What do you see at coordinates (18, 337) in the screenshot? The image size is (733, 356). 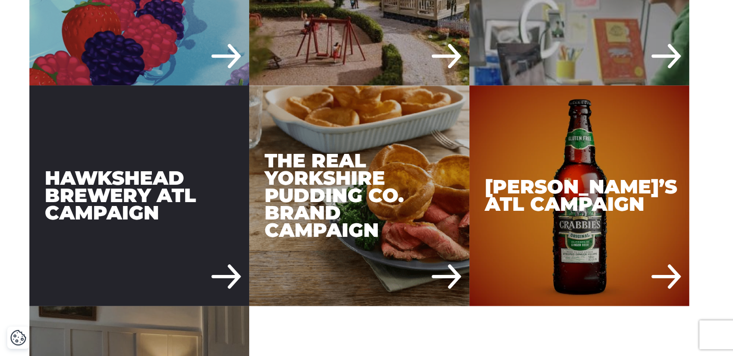 I see `img: Revisit consent button` at bounding box center [18, 337].